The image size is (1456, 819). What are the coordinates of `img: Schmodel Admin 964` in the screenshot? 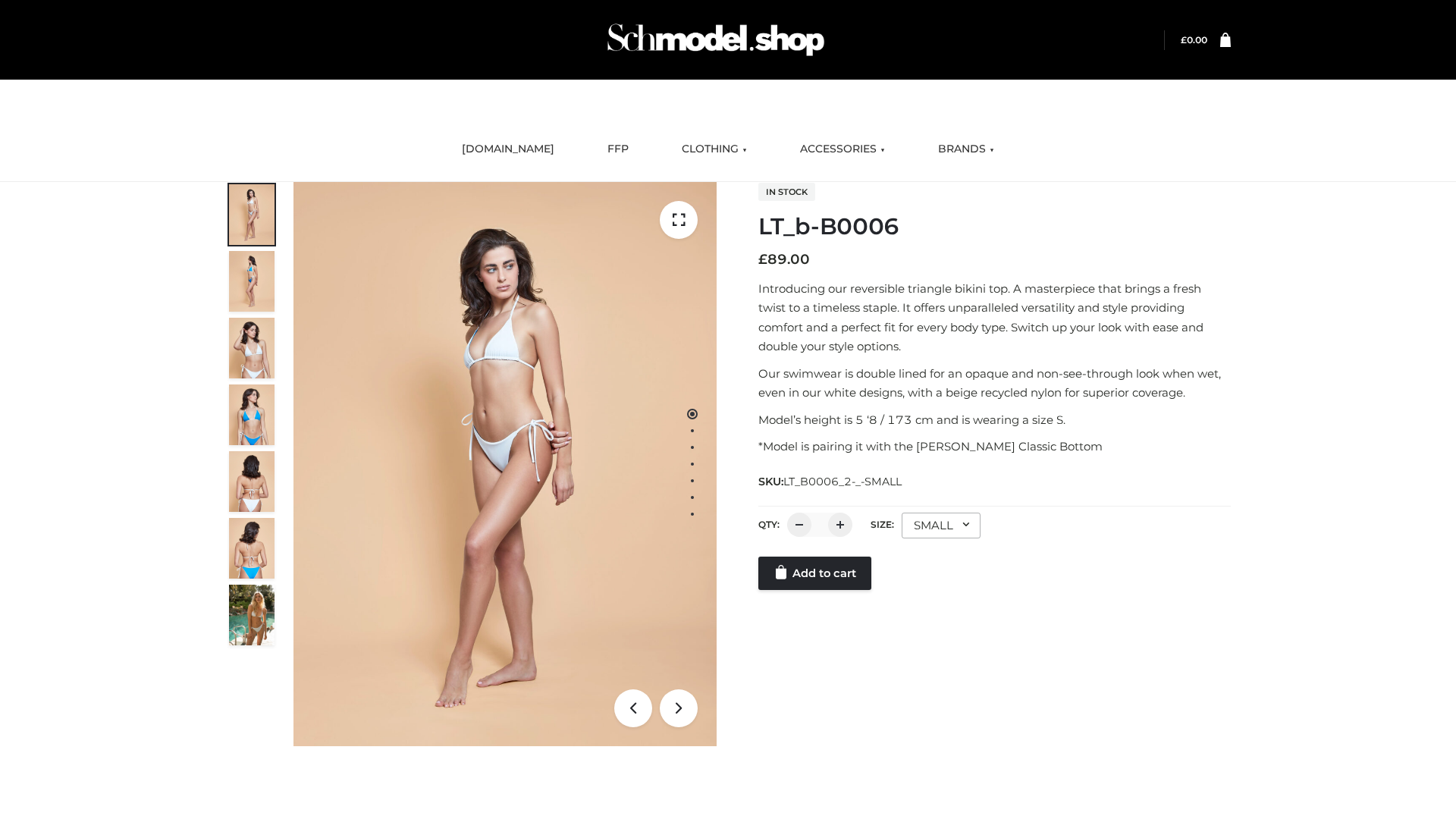 It's located at (716, 40).